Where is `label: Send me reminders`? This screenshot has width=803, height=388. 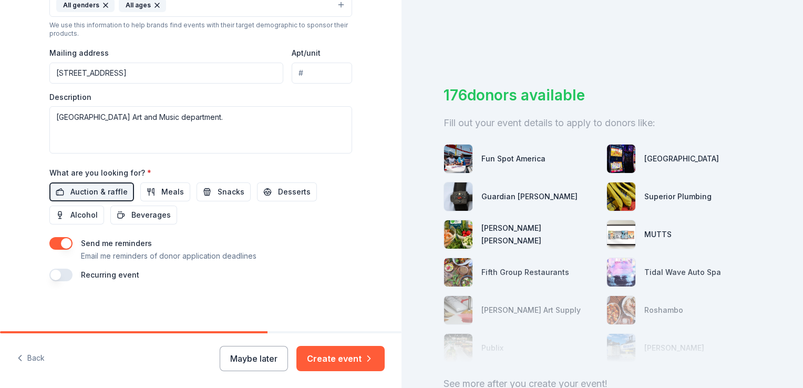
label: Send me reminders is located at coordinates (116, 243).